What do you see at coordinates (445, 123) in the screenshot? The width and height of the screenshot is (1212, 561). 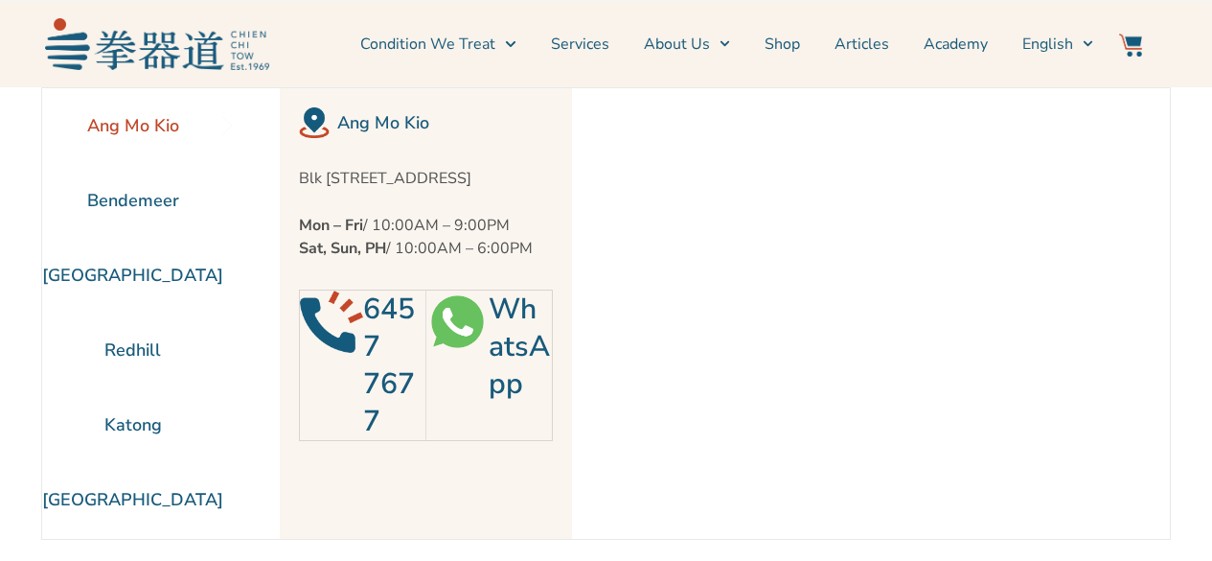 I see `h2: Ang Mo Kio` at bounding box center [445, 123].